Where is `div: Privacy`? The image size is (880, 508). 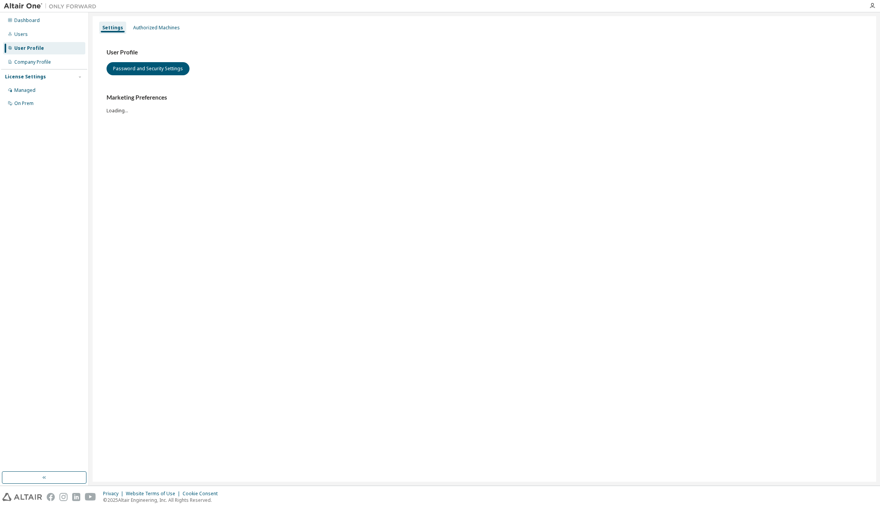
div: Privacy is located at coordinates (114, 494).